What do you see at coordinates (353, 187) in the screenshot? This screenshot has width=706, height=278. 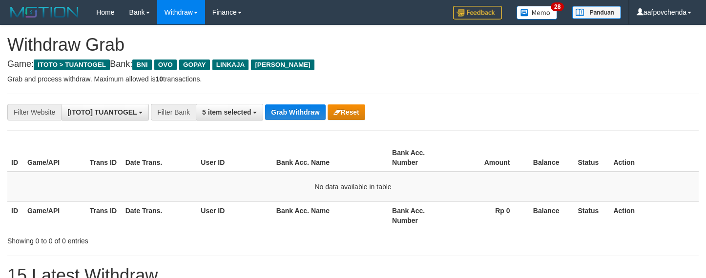 I see `td: No data available in table` at bounding box center [353, 187].